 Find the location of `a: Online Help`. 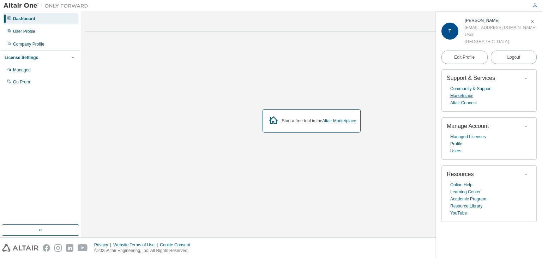

a: Online Help is located at coordinates (462, 185).